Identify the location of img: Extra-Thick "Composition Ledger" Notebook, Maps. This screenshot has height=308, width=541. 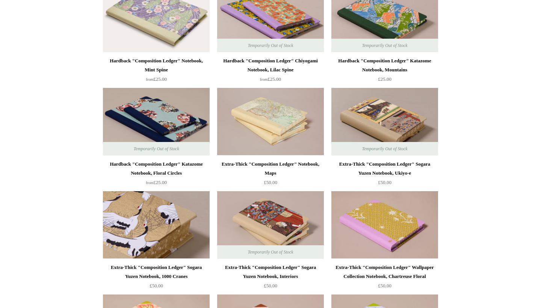
(270, 122).